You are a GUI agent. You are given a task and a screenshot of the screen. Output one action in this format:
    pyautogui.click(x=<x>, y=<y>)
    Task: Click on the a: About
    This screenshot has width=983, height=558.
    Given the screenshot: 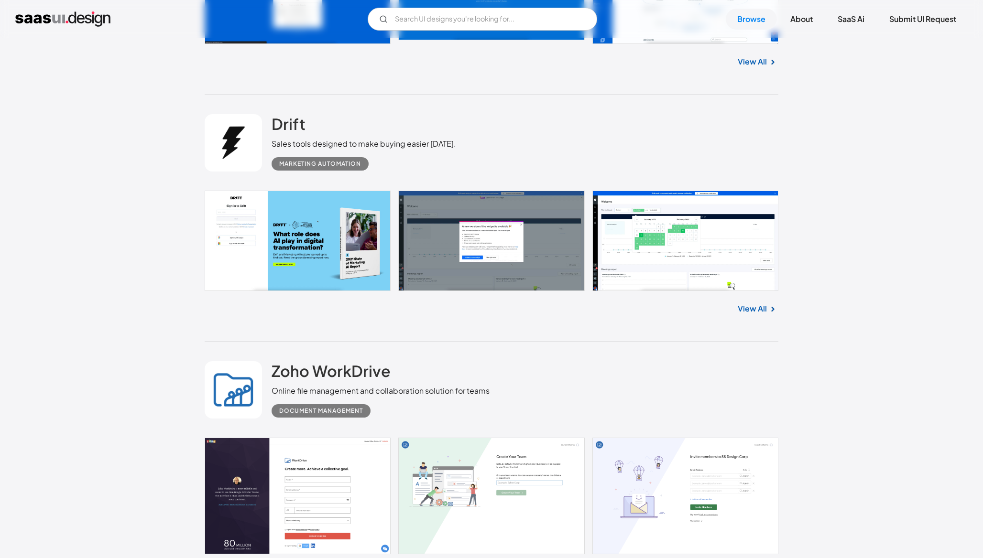 What is the action you would take?
    pyautogui.click(x=801, y=19)
    